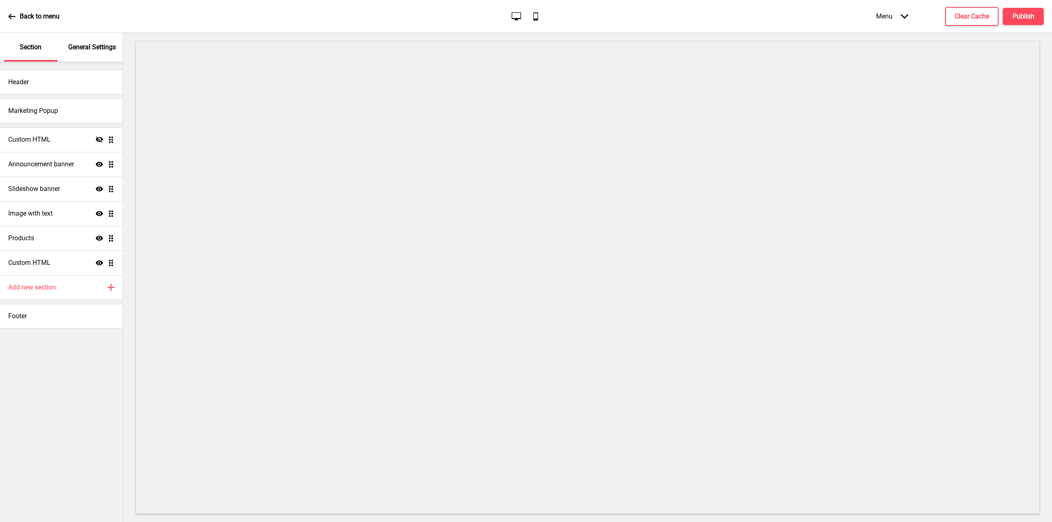 The height and width of the screenshot is (522, 1052). What do you see at coordinates (18, 82) in the screenshot?
I see `h4: Header` at bounding box center [18, 82].